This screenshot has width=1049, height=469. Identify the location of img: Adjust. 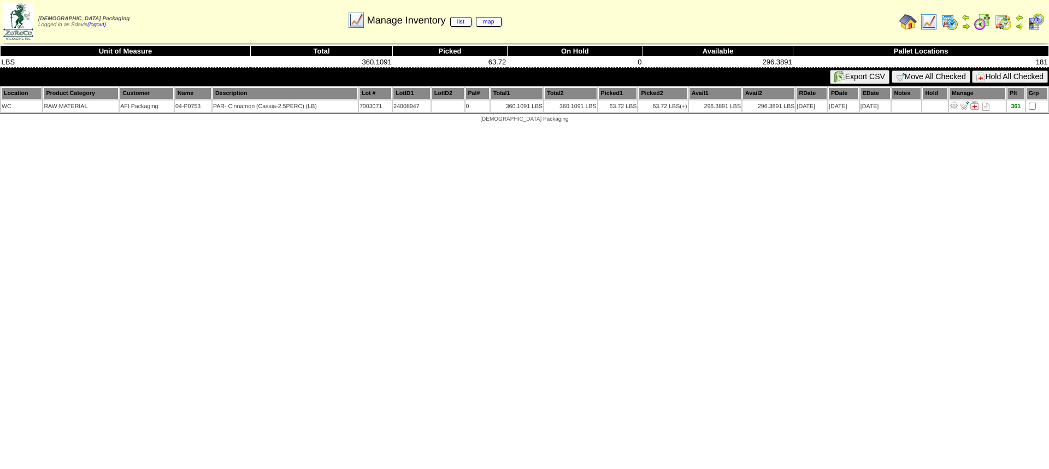
(954, 105).